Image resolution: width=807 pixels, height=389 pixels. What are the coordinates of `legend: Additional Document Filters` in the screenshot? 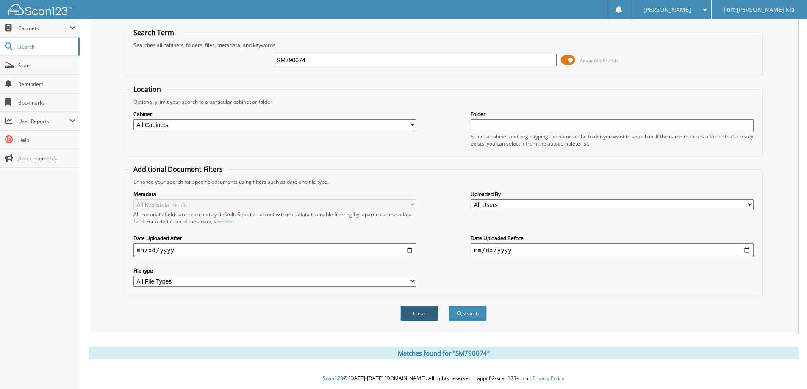 It's located at (178, 170).